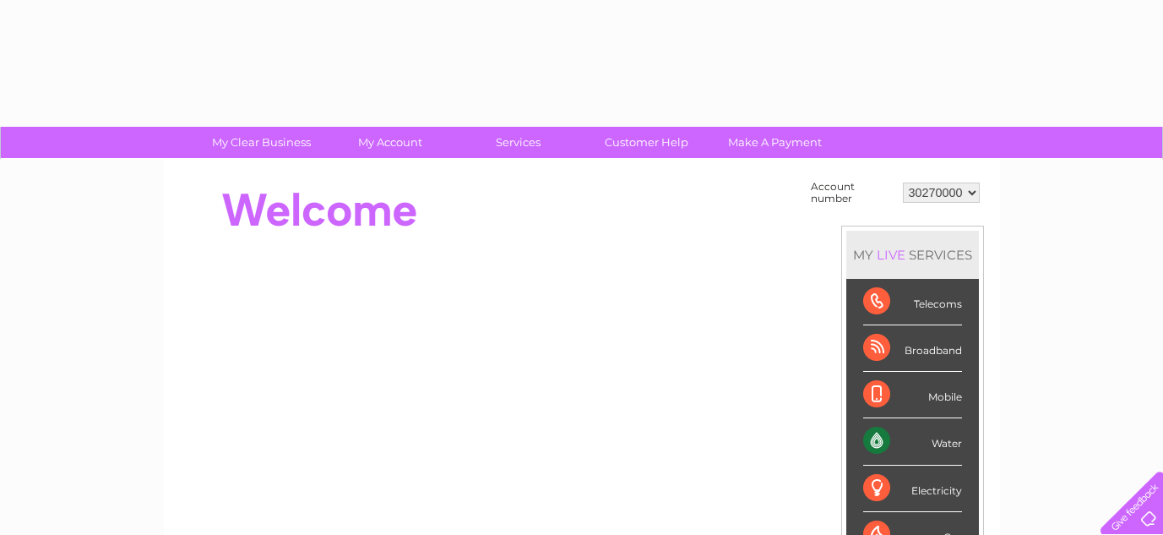 The image size is (1163, 535). Describe the element at coordinates (389, 142) in the screenshot. I see `a: My Account` at that location.